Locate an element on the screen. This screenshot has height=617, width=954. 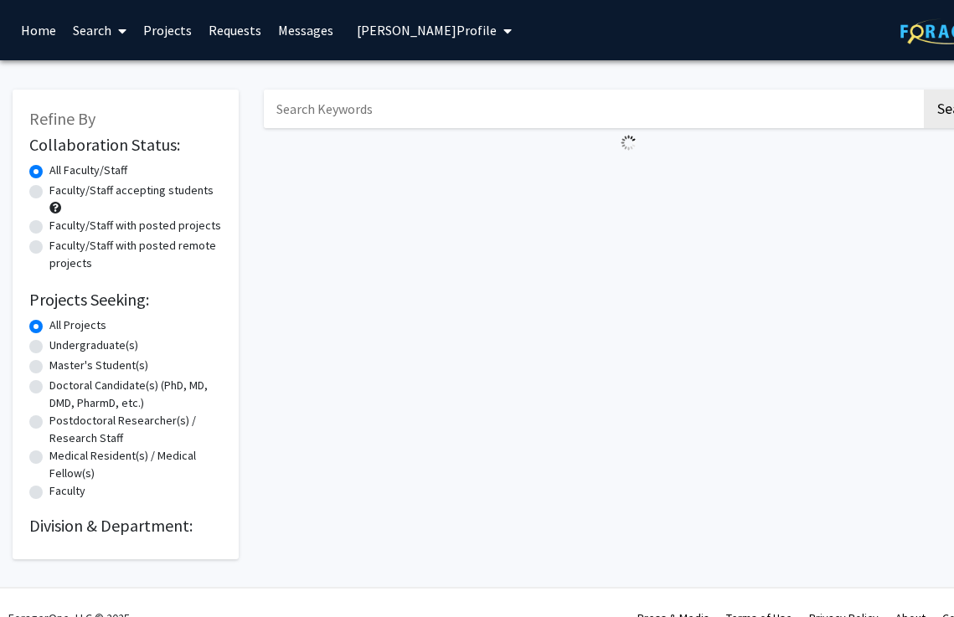
label: Medical Resident(s) / Medical Fellow(s) is located at coordinates (136, 465).